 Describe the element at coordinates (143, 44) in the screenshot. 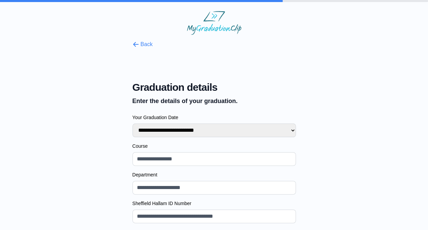

I see `button: Back` at that location.